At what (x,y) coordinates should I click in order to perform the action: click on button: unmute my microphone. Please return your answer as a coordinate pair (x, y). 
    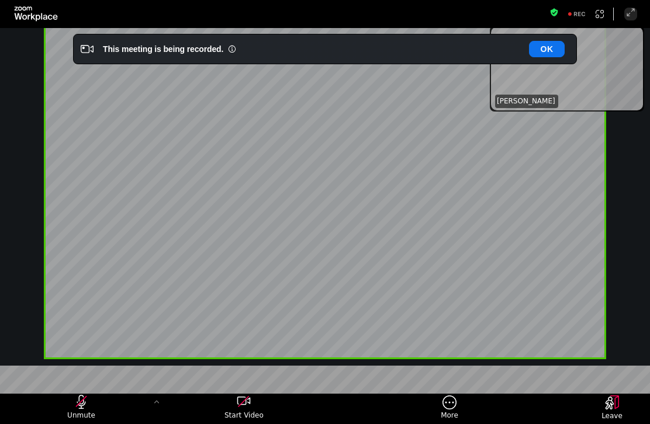
    Looking at the image, I should click on (81, 409).